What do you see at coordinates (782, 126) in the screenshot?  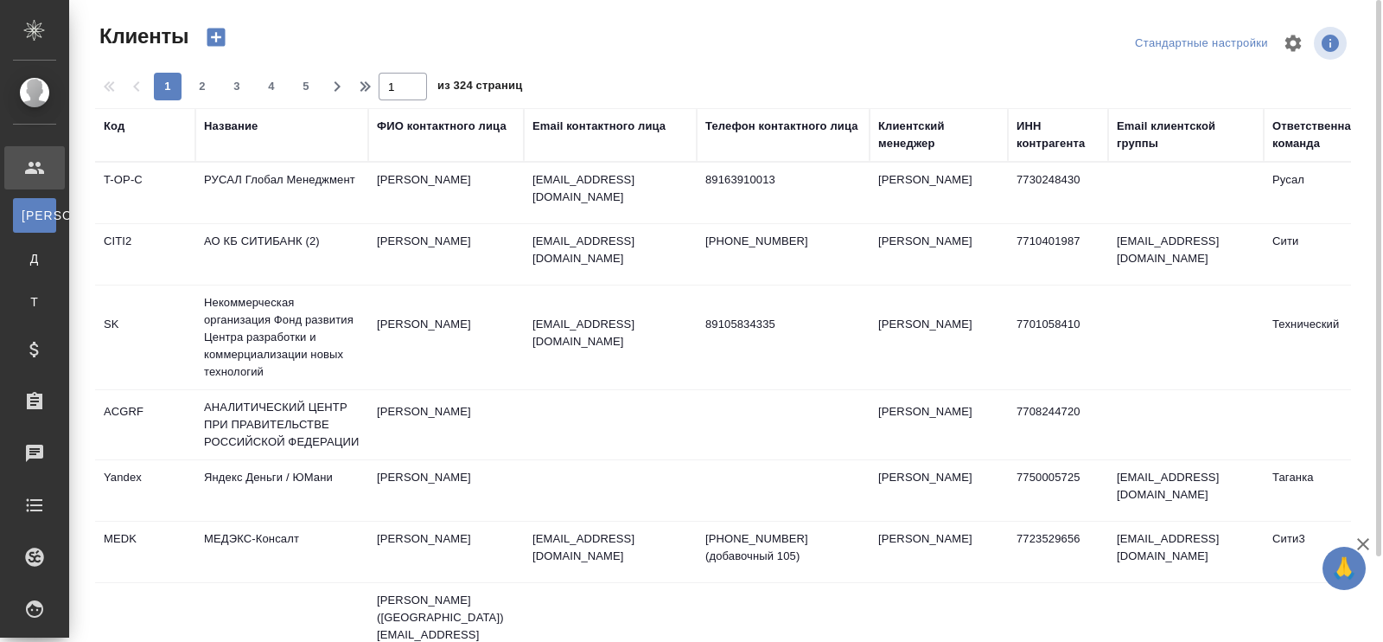 I see `div: Телефон контактного лица` at bounding box center [782, 126].